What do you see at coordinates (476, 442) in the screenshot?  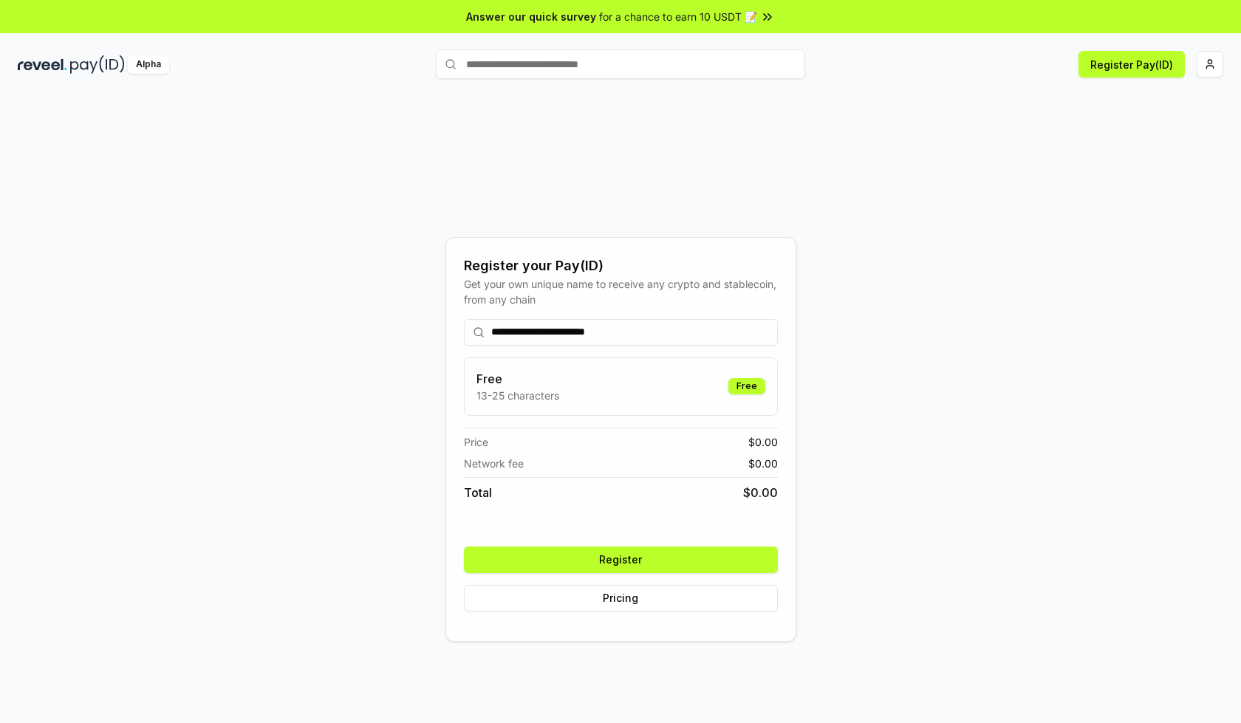 I see `span: Price` at bounding box center [476, 442].